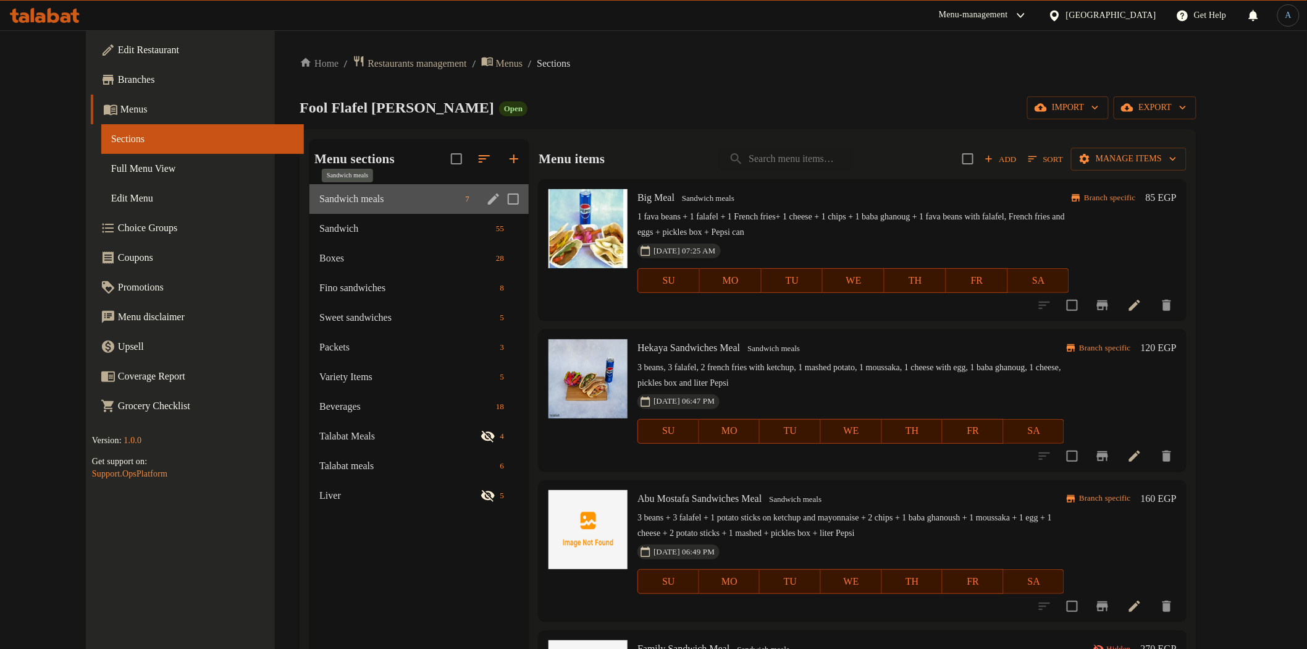  I want to click on button: SU, so click(669, 281).